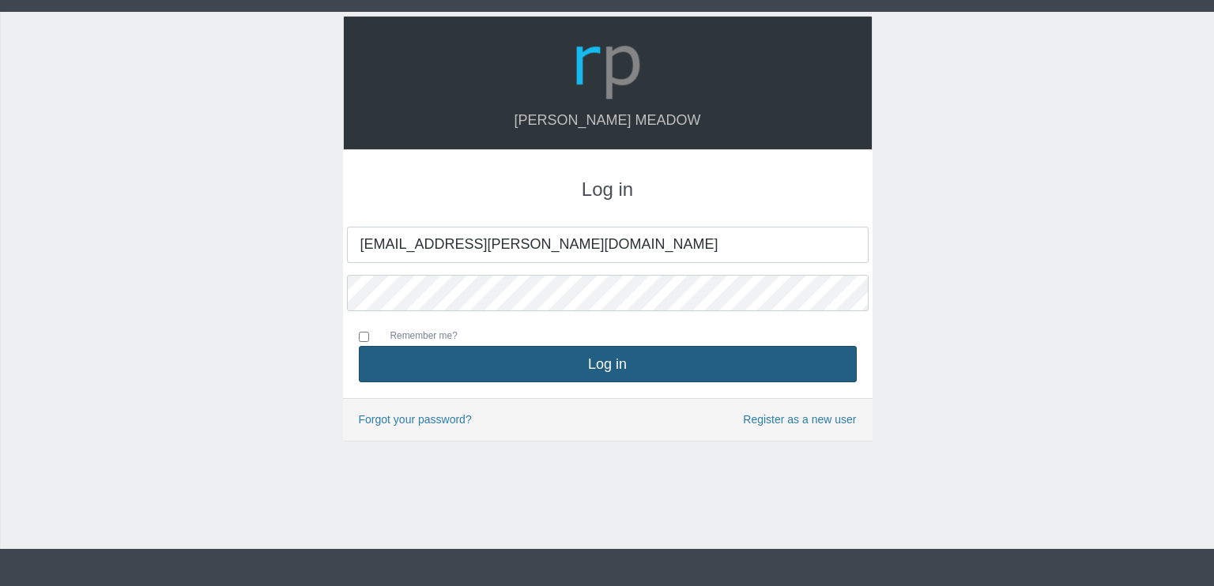 The height and width of the screenshot is (586, 1214). Describe the element at coordinates (608, 190) in the screenshot. I see `h3: Log in` at that location.